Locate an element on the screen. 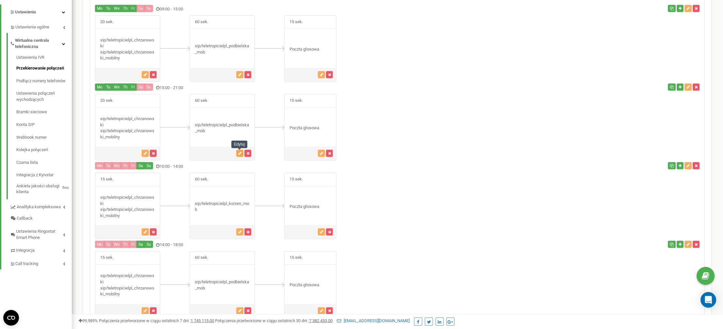 The width and height of the screenshot is (723, 329). a: Integracja is located at coordinates (41, 250).